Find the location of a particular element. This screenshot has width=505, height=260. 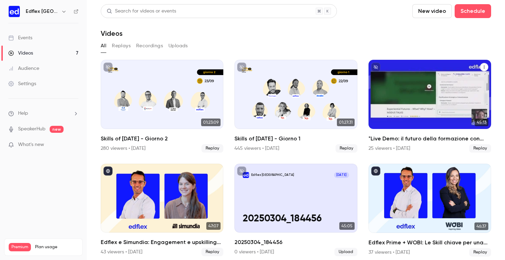

button: Schedule is located at coordinates (472, 11).